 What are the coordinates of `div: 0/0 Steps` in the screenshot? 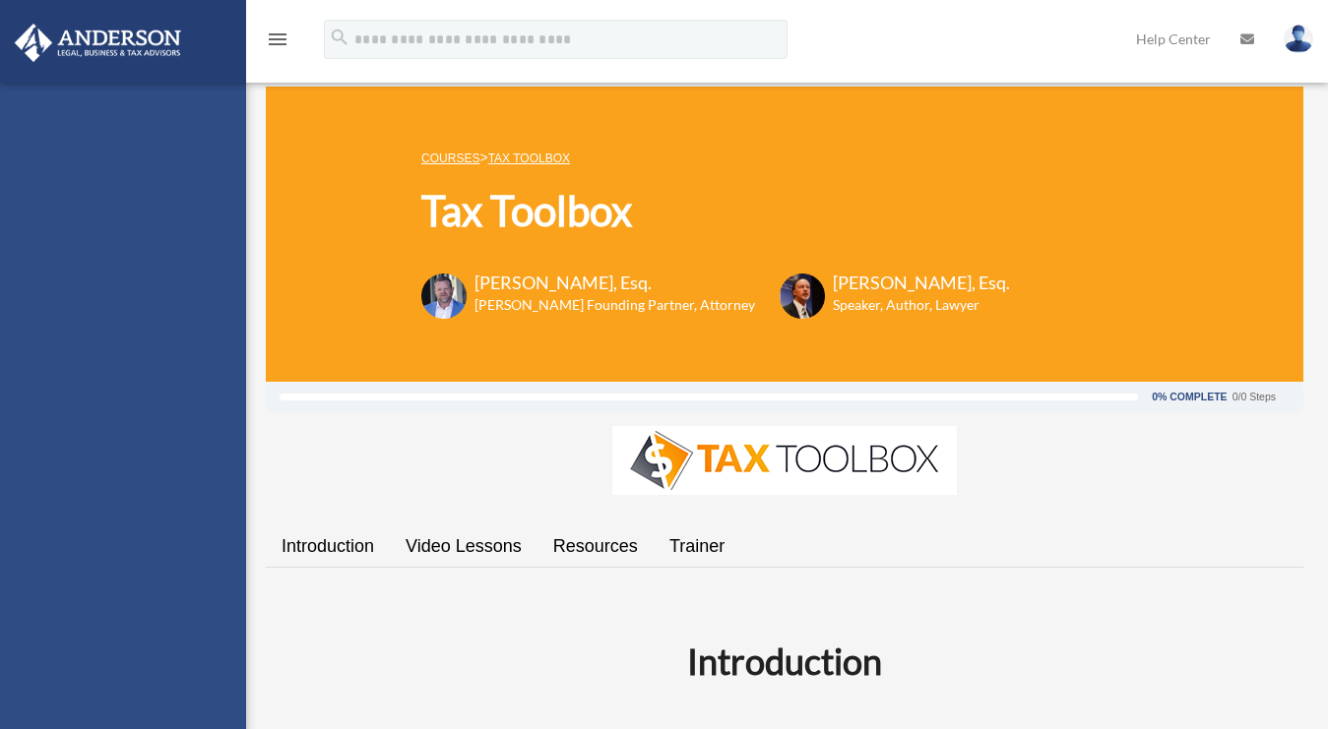 It's located at (1254, 397).